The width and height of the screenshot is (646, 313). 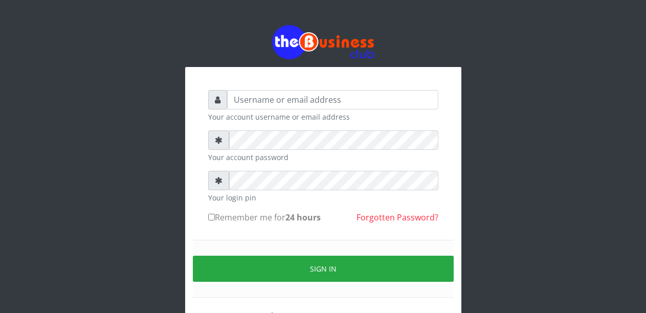 What do you see at coordinates (265, 218) in the screenshot?
I see `label: Remember me for` at bounding box center [265, 218].